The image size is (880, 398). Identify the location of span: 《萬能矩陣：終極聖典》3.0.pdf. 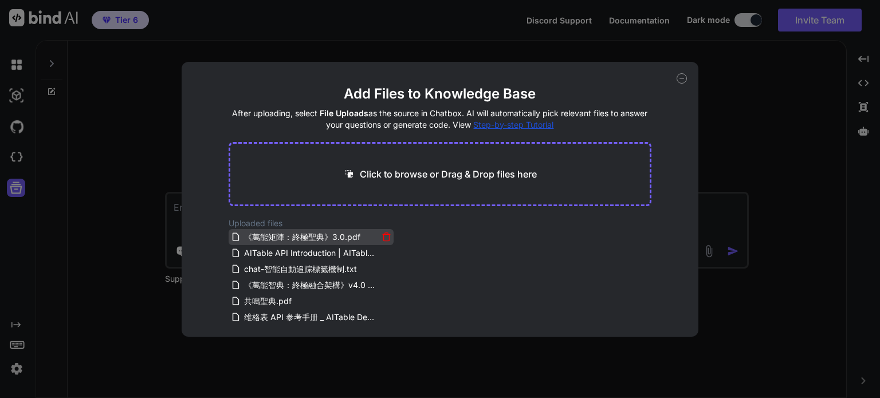
(302, 237).